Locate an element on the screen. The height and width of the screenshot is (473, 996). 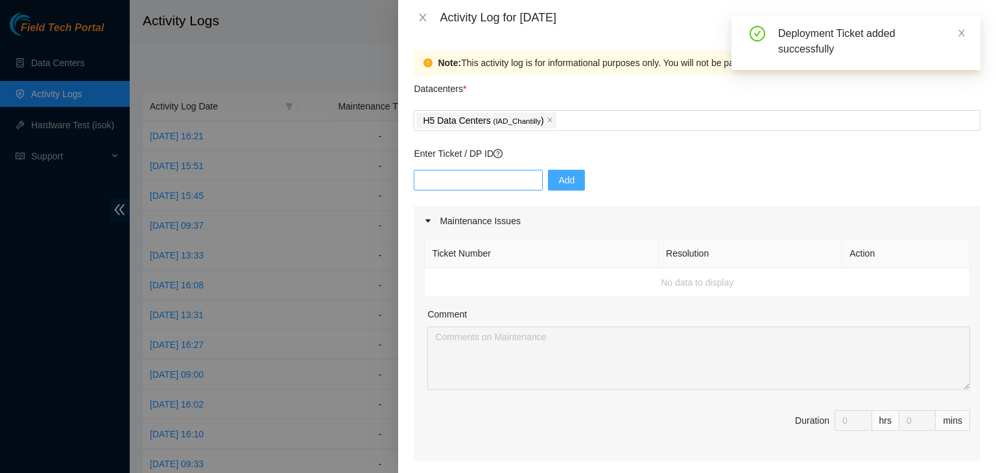
th: Ticket Number is located at coordinates (541, 253).